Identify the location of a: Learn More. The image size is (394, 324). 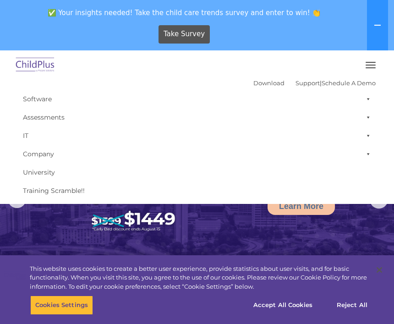
(301, 206).